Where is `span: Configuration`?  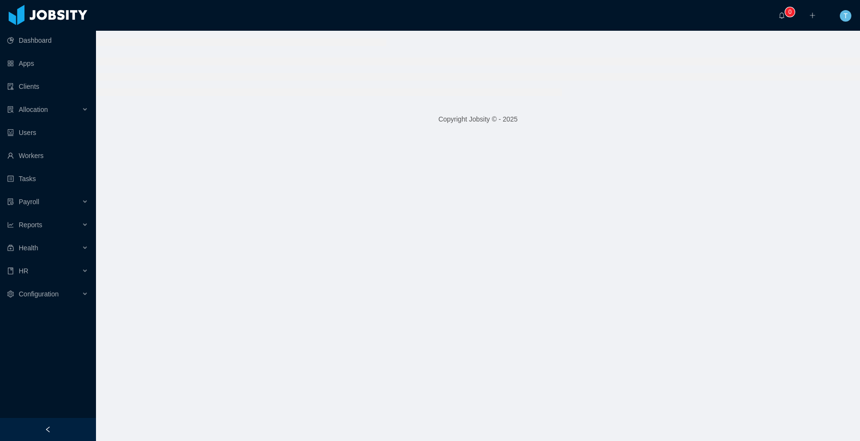 span: Configuration is located at coordinates (38, 294).